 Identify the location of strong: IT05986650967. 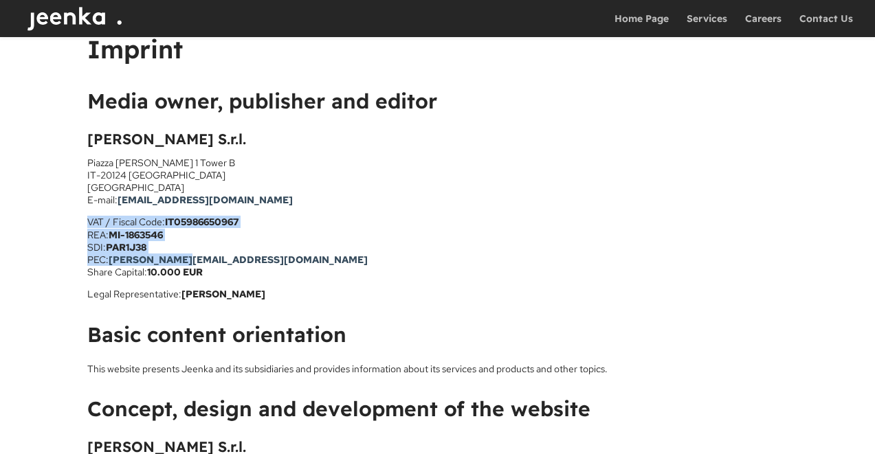
(201, 222).